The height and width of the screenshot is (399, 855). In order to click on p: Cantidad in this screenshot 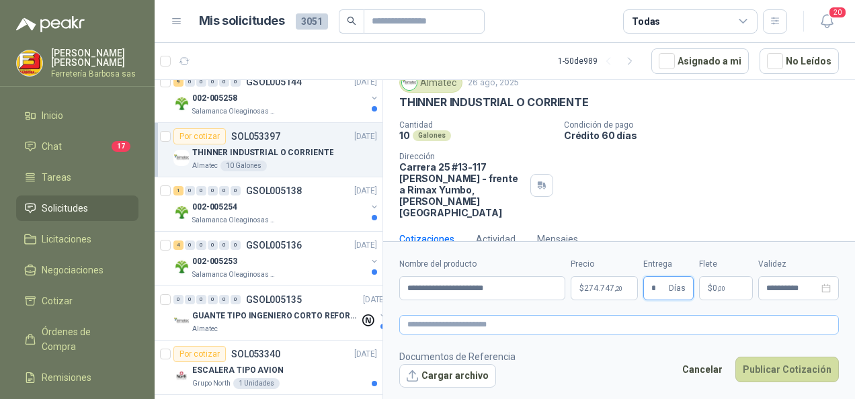, I will do `click(476, 125)`.